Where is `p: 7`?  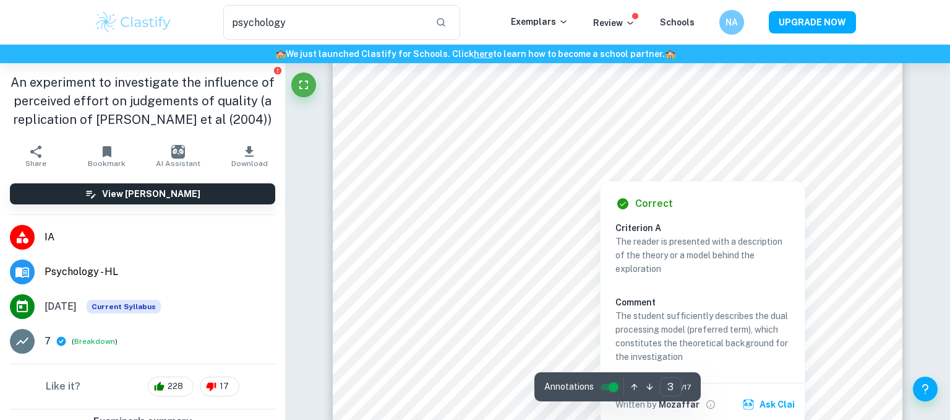
p: 7 is located at coordinates (48, 341).